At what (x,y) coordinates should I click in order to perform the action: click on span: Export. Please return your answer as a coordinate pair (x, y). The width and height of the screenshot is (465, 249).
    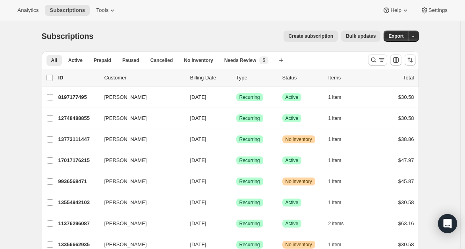
    Looking at the image, I should click on (396, 36).